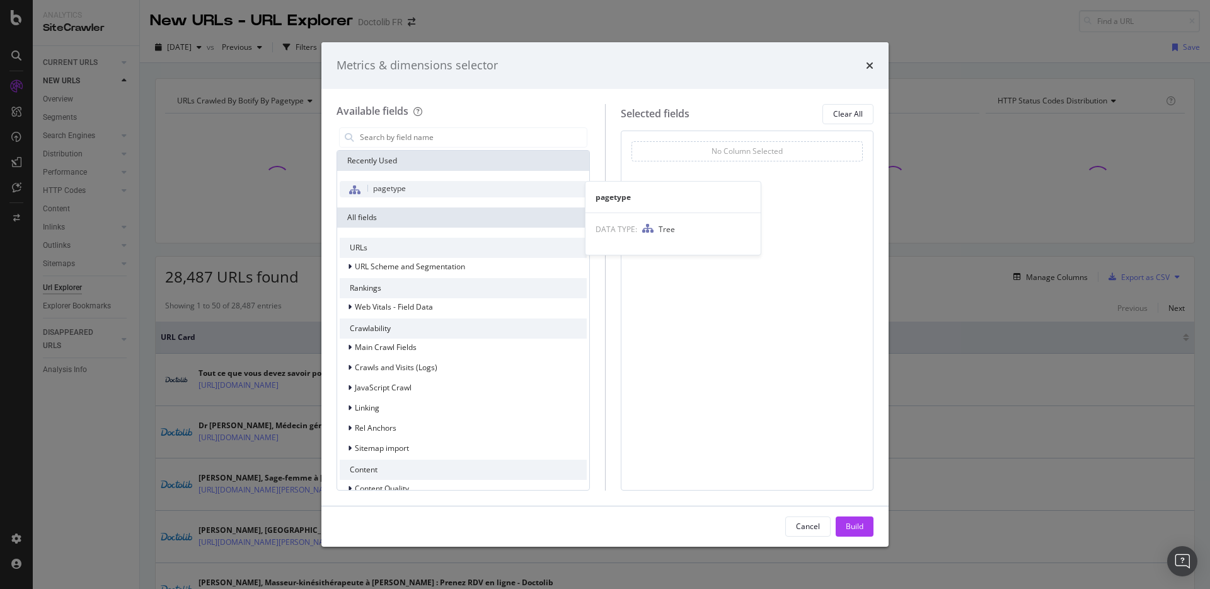 The image size is (1210, 589). I want to click on input: Search by field name, so click(473, 137).